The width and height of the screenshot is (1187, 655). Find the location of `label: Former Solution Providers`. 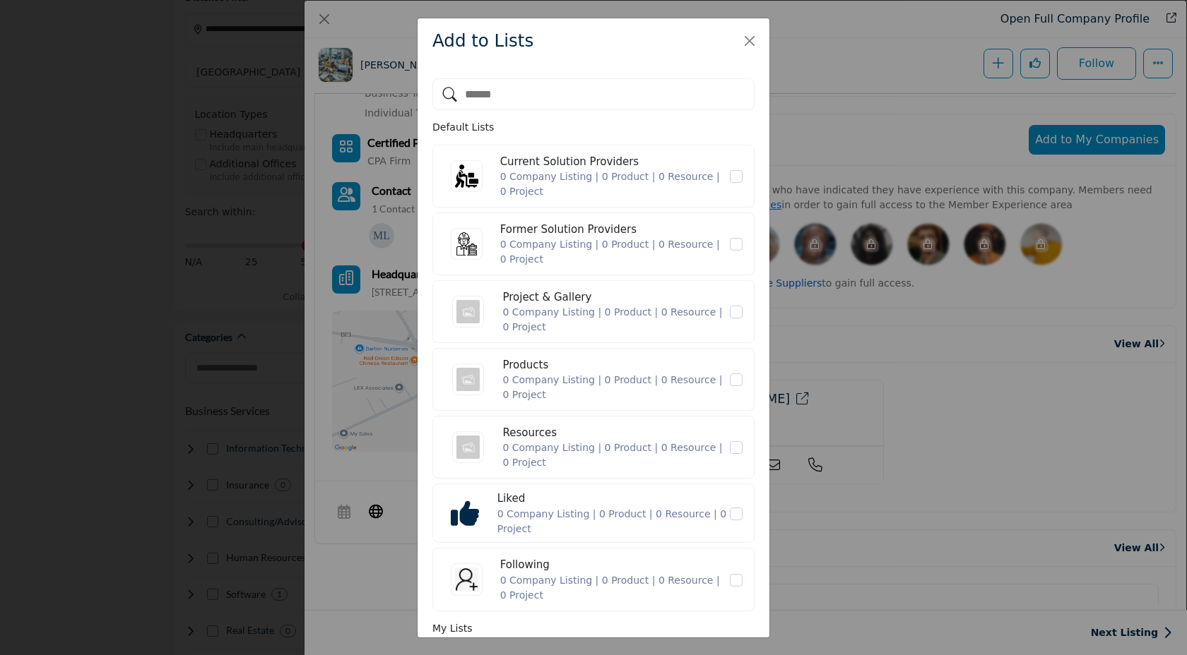

label: Former Solution Providers is located at coordinates (736, 244).